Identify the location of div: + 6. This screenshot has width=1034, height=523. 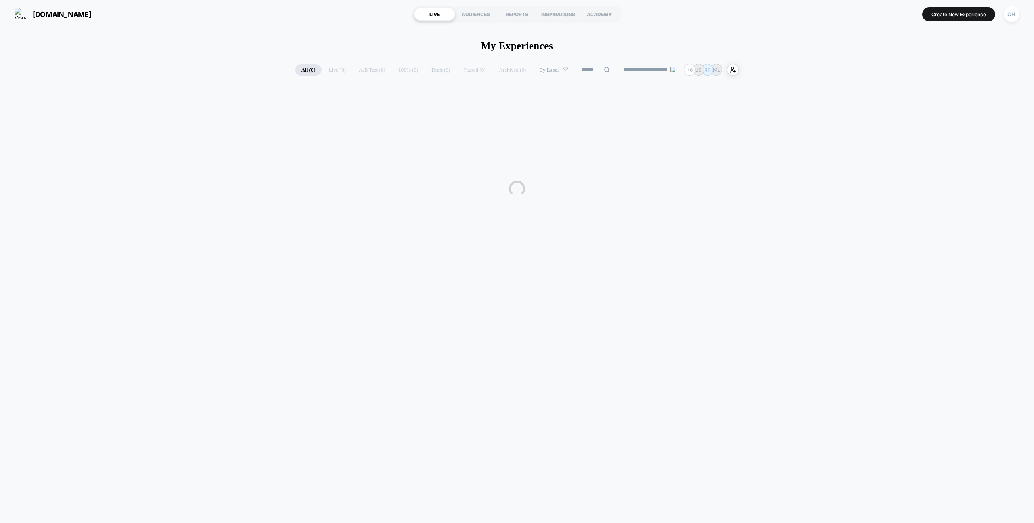
(690, 69).